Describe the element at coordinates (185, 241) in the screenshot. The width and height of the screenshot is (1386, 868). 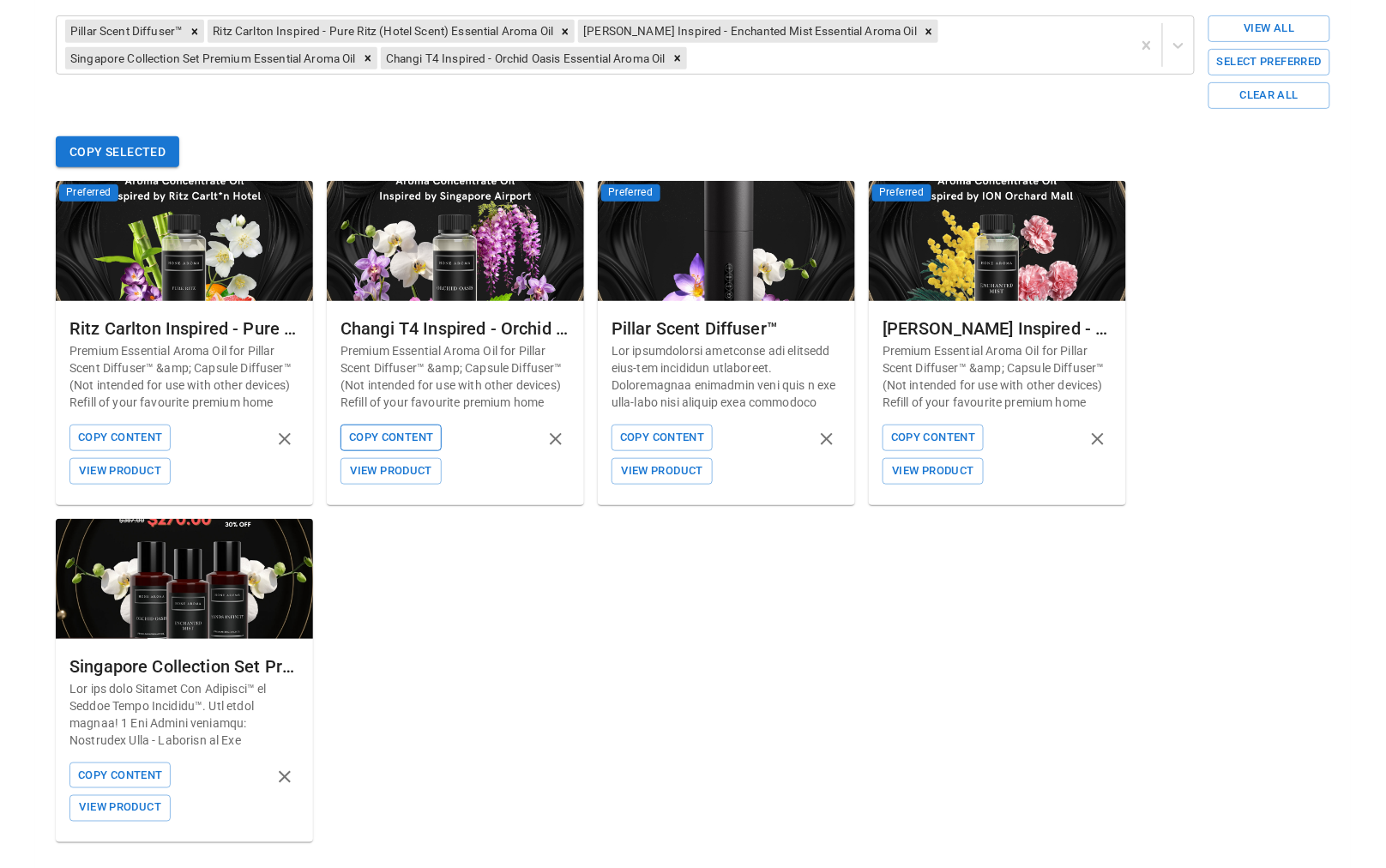
I see `img: Ritz Carlton Inspired - Pure Ritz (Hotel Scent) Essential Aroma Oil` at that location.